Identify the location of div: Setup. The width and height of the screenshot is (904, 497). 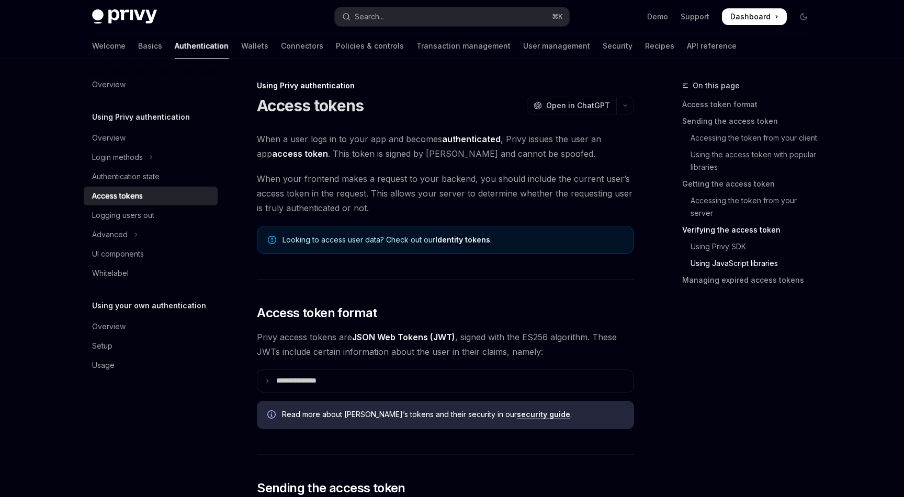
(102, 346).